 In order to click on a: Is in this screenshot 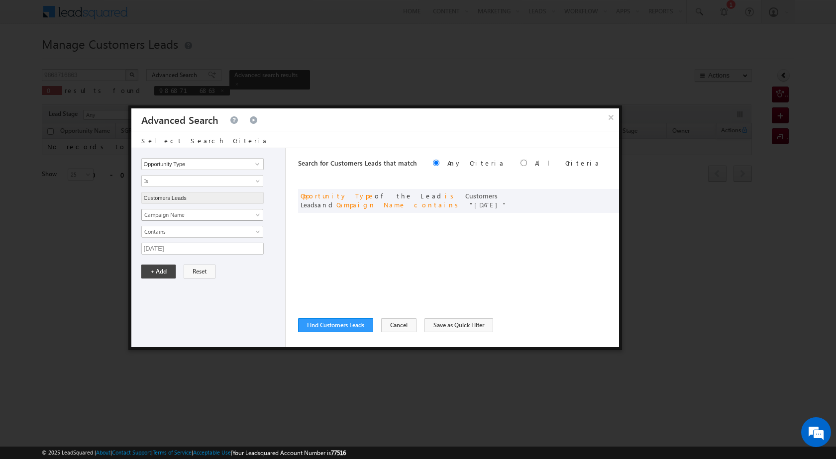, I will do `click(202, 181)`.